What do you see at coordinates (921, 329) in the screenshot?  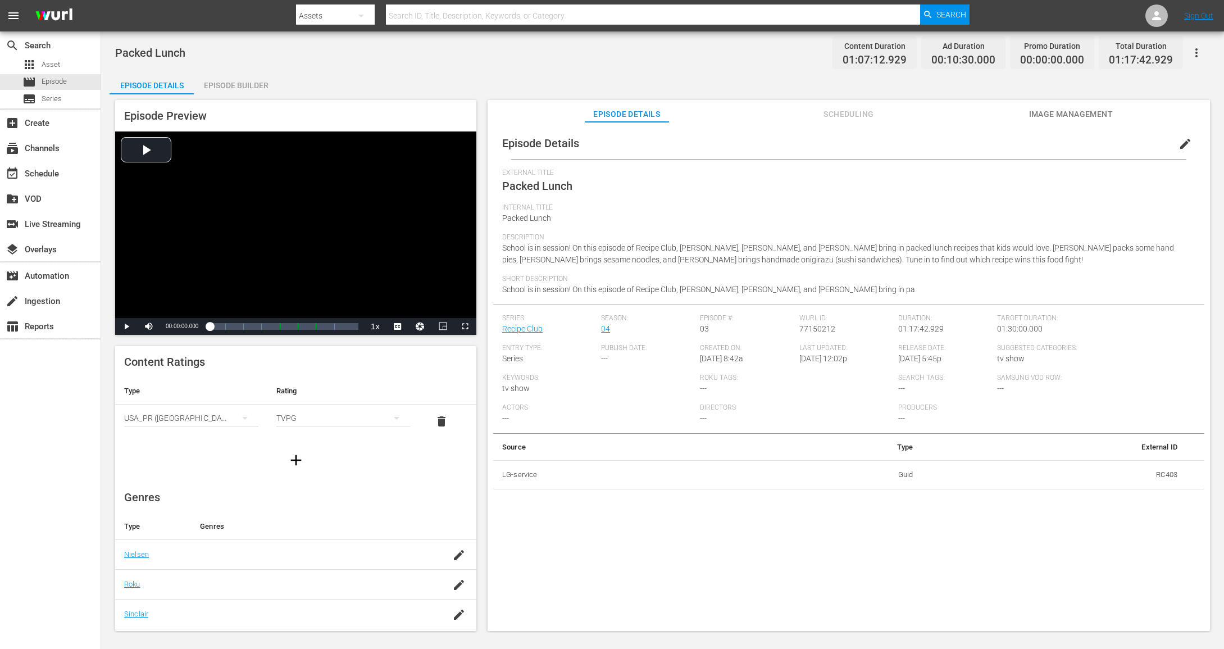 I see `span: 01:17:42.929` at bounding box center [921, 329].